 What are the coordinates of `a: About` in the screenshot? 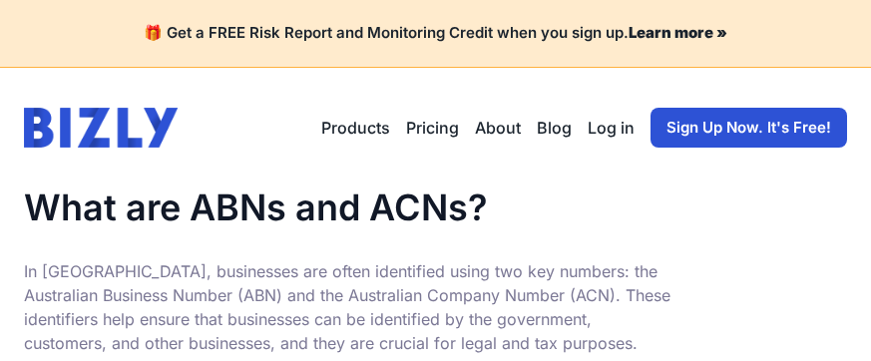 It's located at (498, 128).